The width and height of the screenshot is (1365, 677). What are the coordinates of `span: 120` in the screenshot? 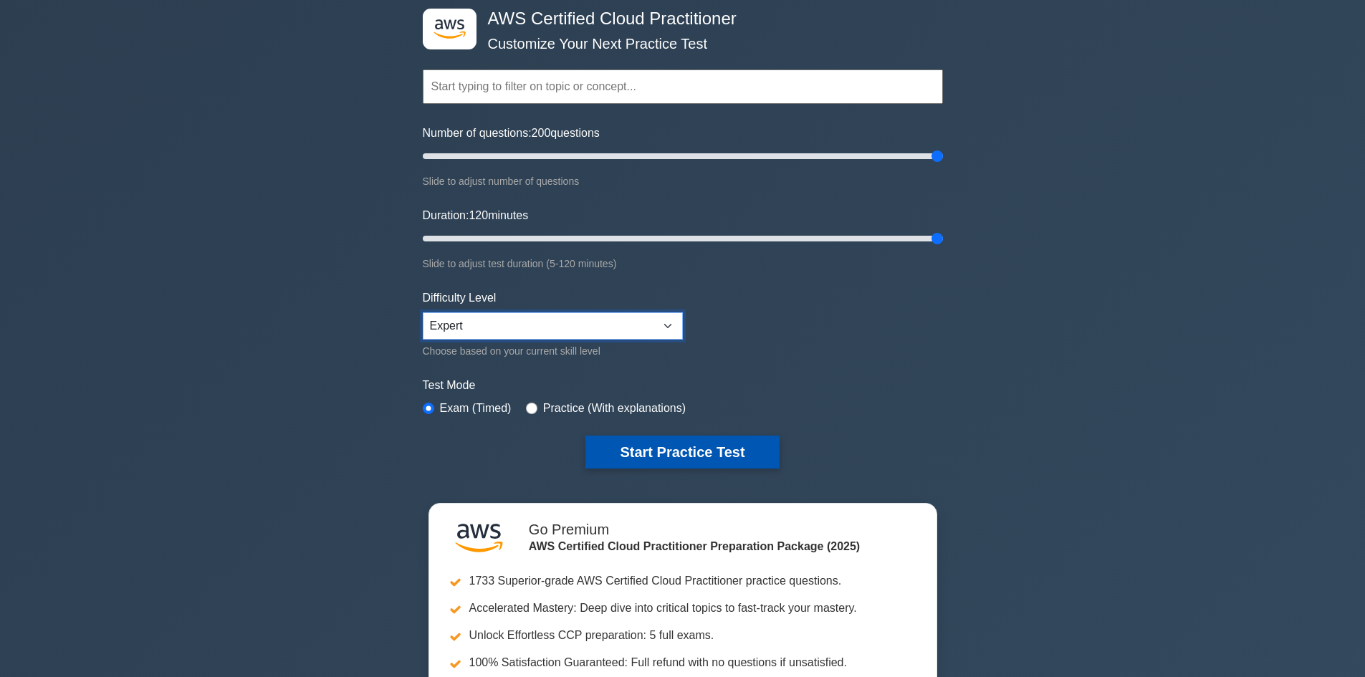 It's located at (478, 215).